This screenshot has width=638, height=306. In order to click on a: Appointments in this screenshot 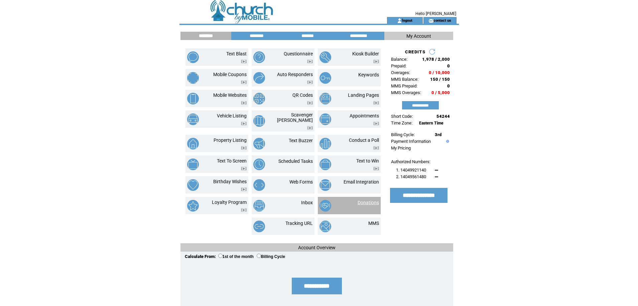, I will do `click(364, 116)`.